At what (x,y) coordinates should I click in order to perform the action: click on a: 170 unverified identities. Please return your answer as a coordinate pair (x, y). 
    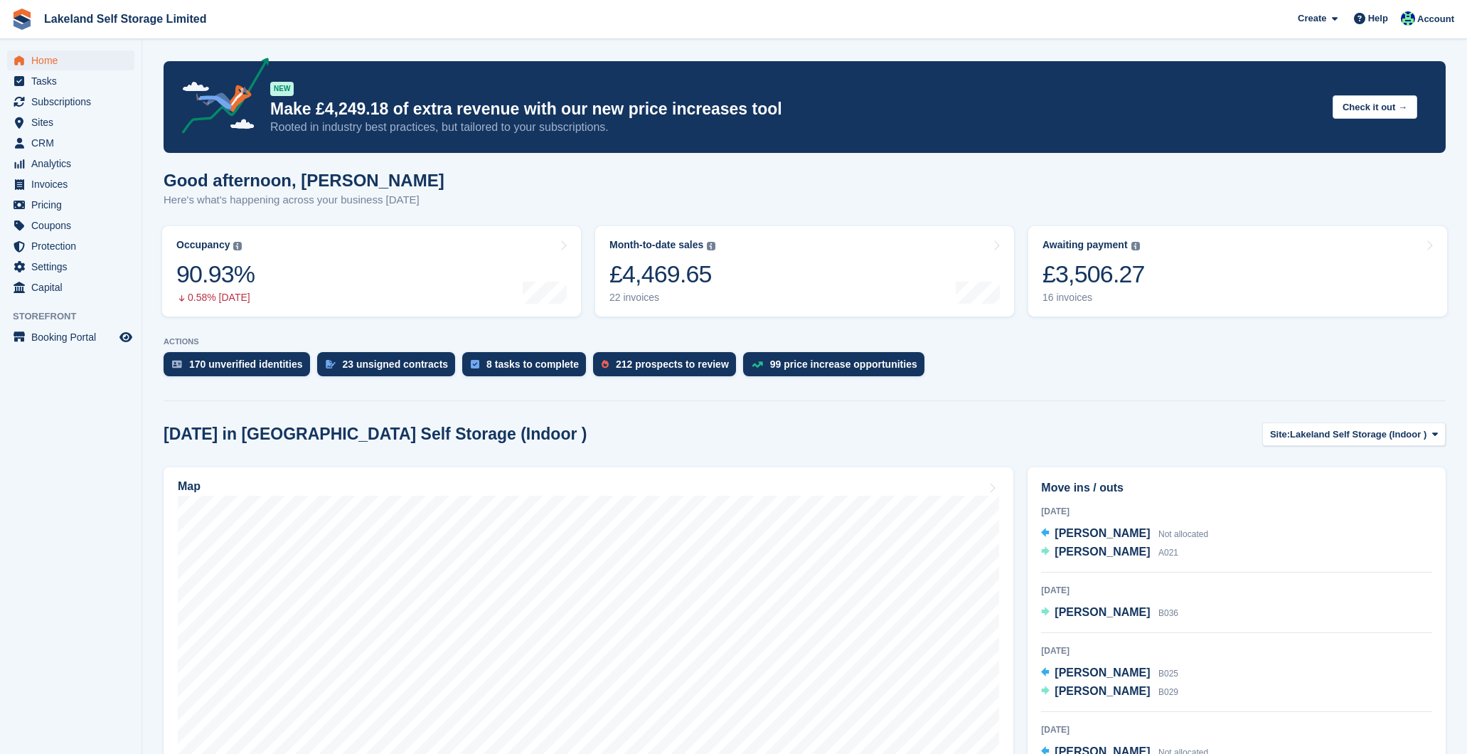
    Looking at the image, I should click on (240, 368).